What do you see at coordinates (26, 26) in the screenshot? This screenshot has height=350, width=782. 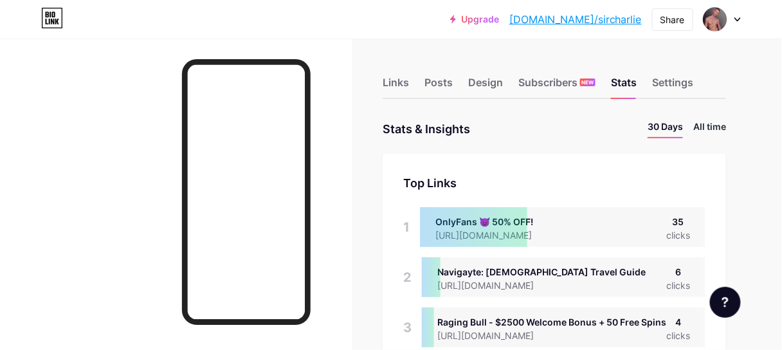 I see `img: logo_orange.svg` at bounding box center [26, 26].